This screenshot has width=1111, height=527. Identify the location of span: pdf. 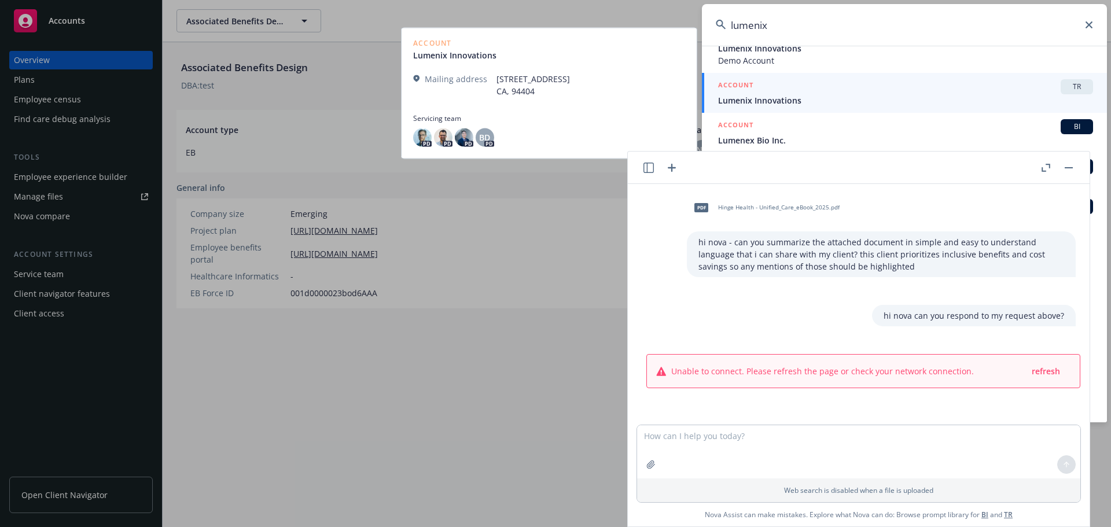
(701, 207).